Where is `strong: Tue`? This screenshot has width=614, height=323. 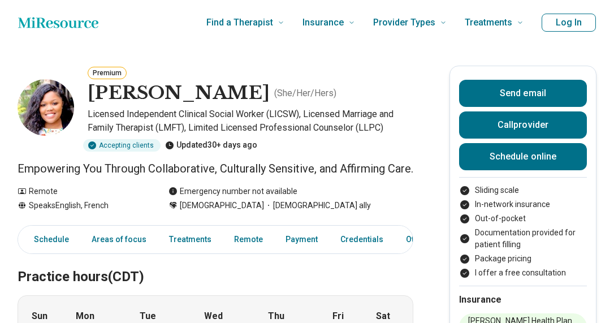
strong: Tue is located at coordinates (147, 316).